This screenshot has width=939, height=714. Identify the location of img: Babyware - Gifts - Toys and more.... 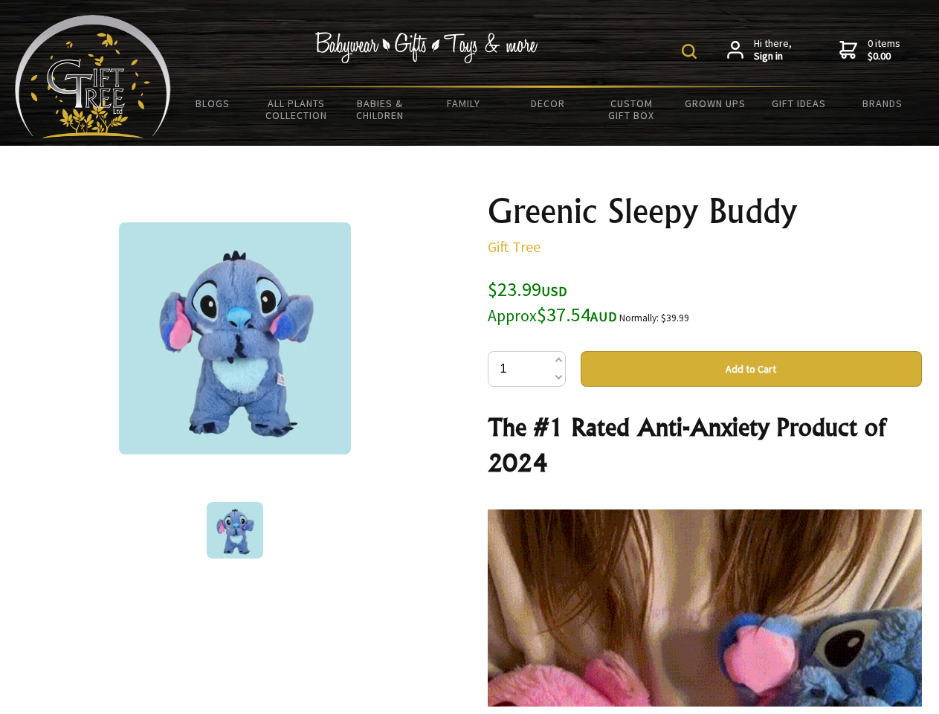
(93, 77).